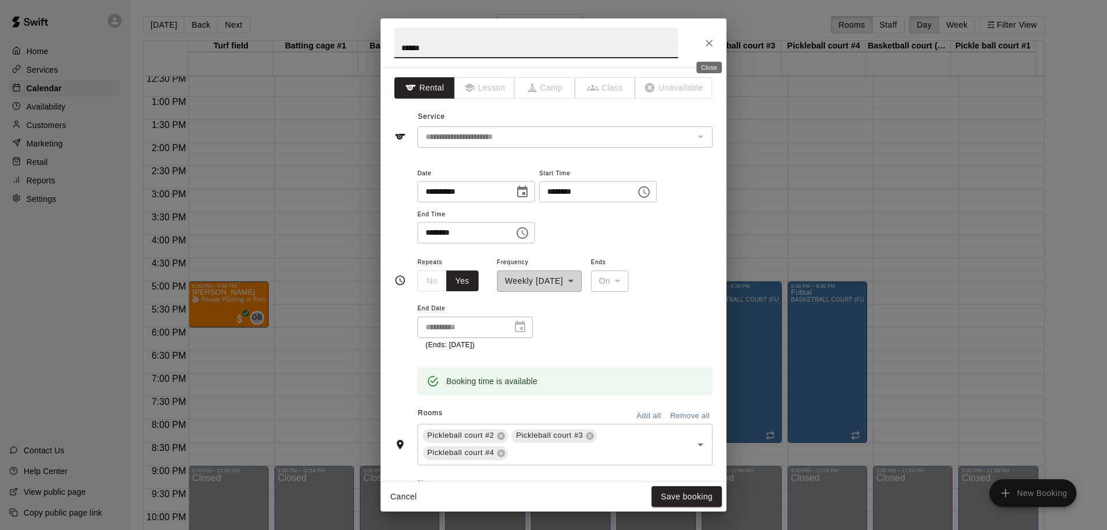 This screenshot has height=530, width=1107. I want to click on span: Rooms, so click(430, 413).